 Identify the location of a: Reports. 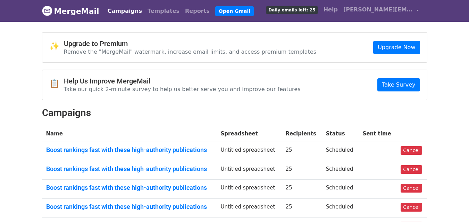
(197, 11).